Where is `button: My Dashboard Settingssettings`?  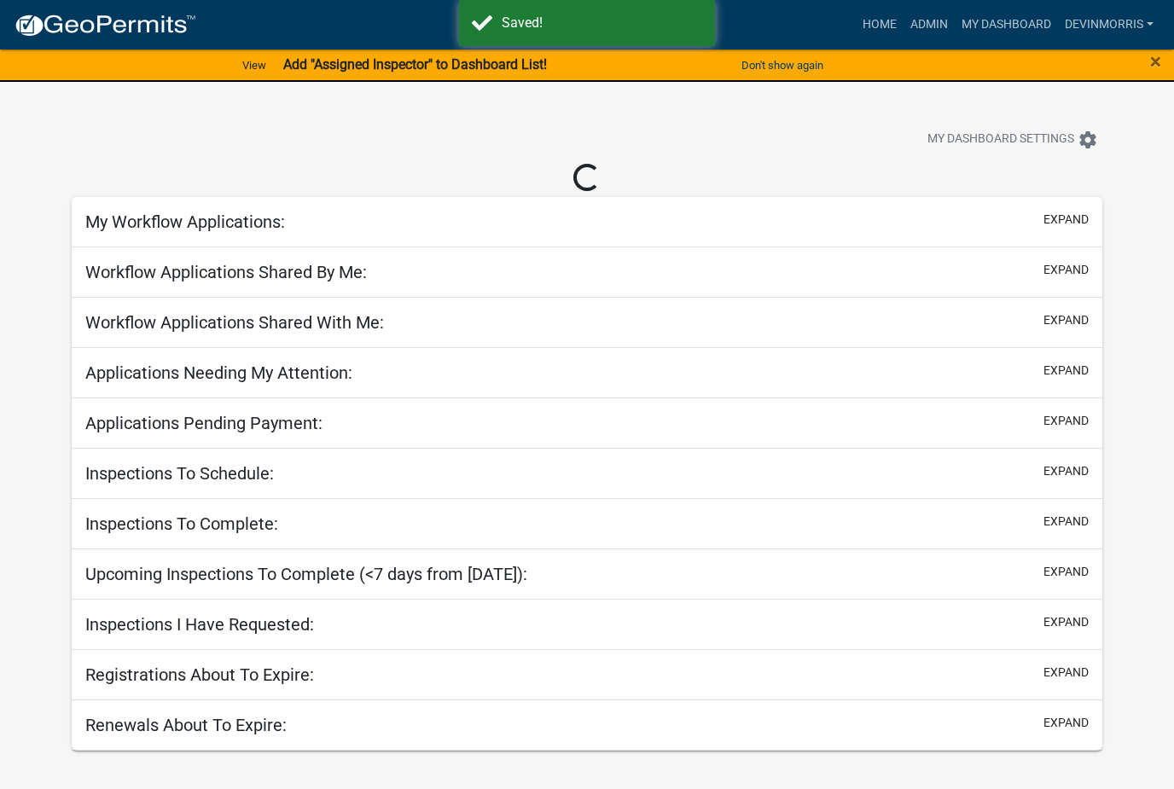
button: My Dashboard Settingssettings is located at coordinates (1013, 139).